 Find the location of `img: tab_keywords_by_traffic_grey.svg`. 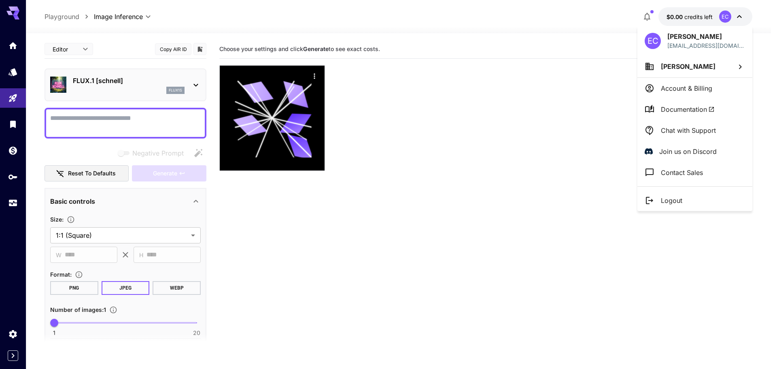

img: tab_keywords_by_traffic_grey.svg is located at coordinates (84, 50).